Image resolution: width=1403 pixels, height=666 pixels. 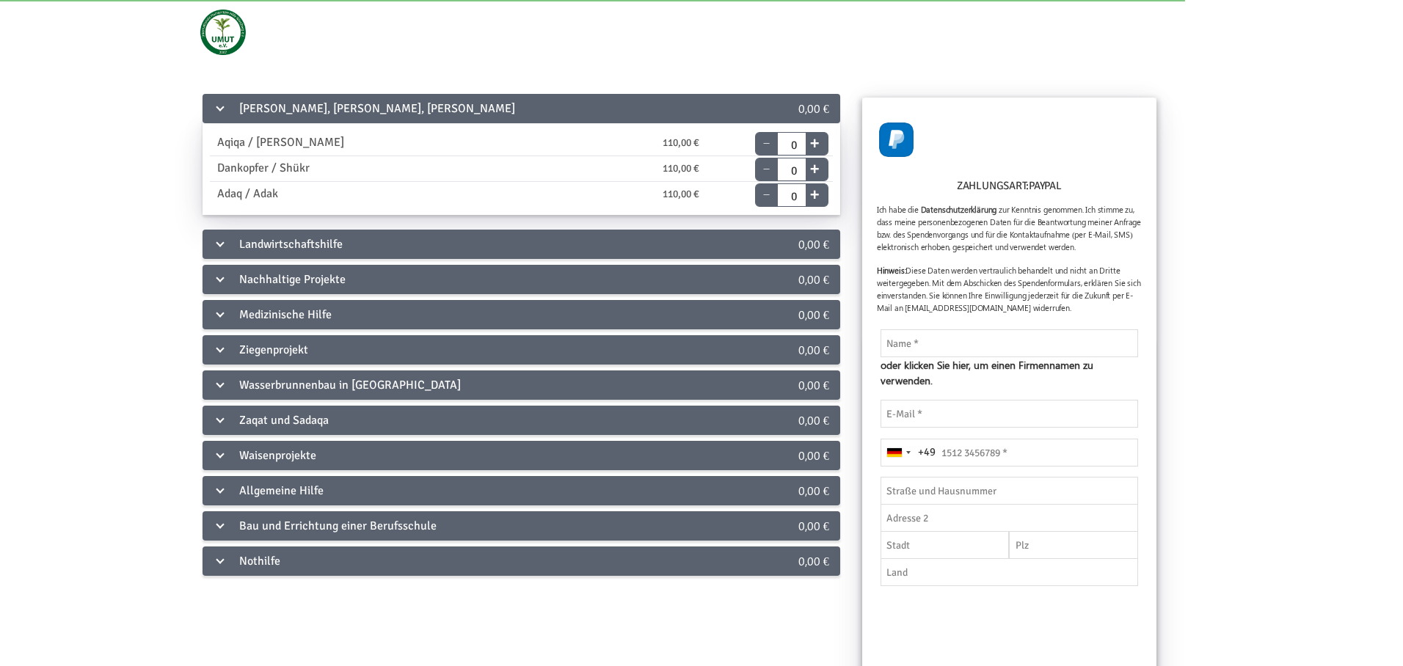 What do you see at coordinates (1009, 414) in the screenshot?
I see `input: E-Mail *` at bounding box center [1009, 414].